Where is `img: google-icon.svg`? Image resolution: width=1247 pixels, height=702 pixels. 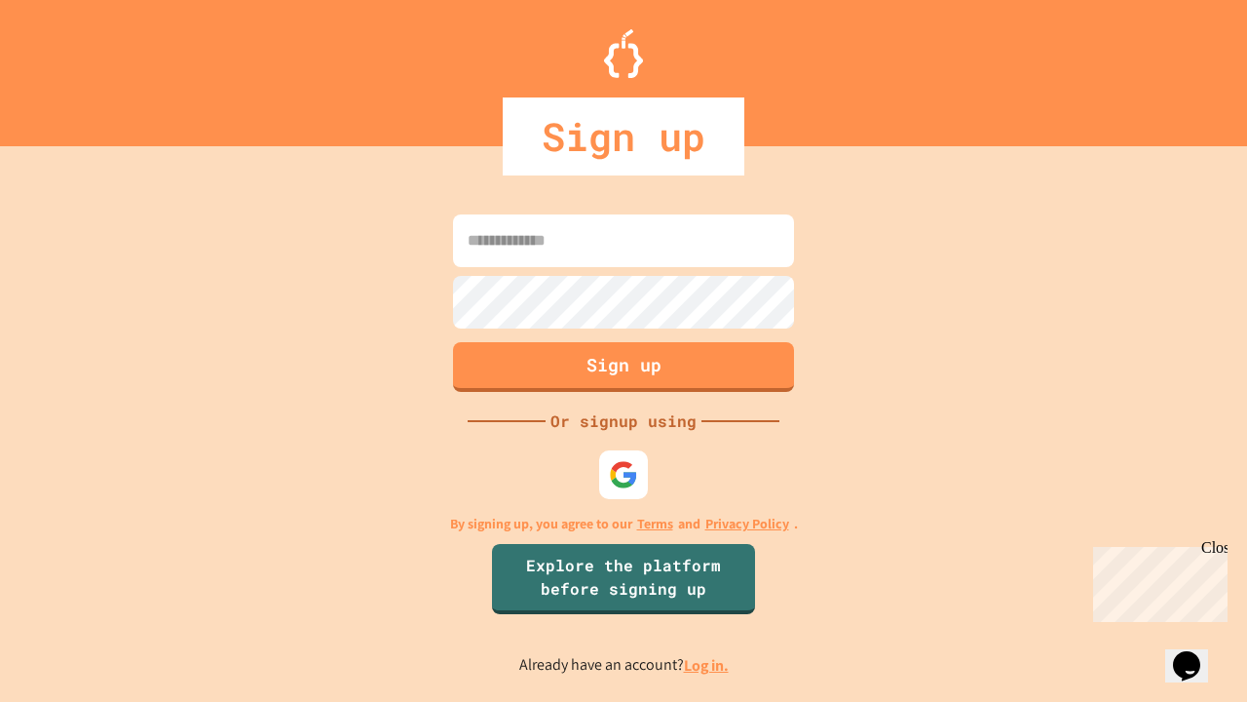
img: google-icon.svg is located at coordinates (624, 475).